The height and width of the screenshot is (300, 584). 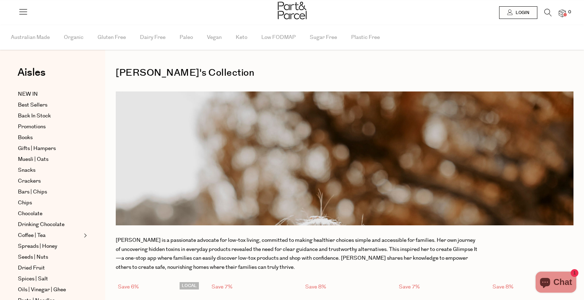 I want to click on span: Gifts | Hampers, so click(x=37, y=149).